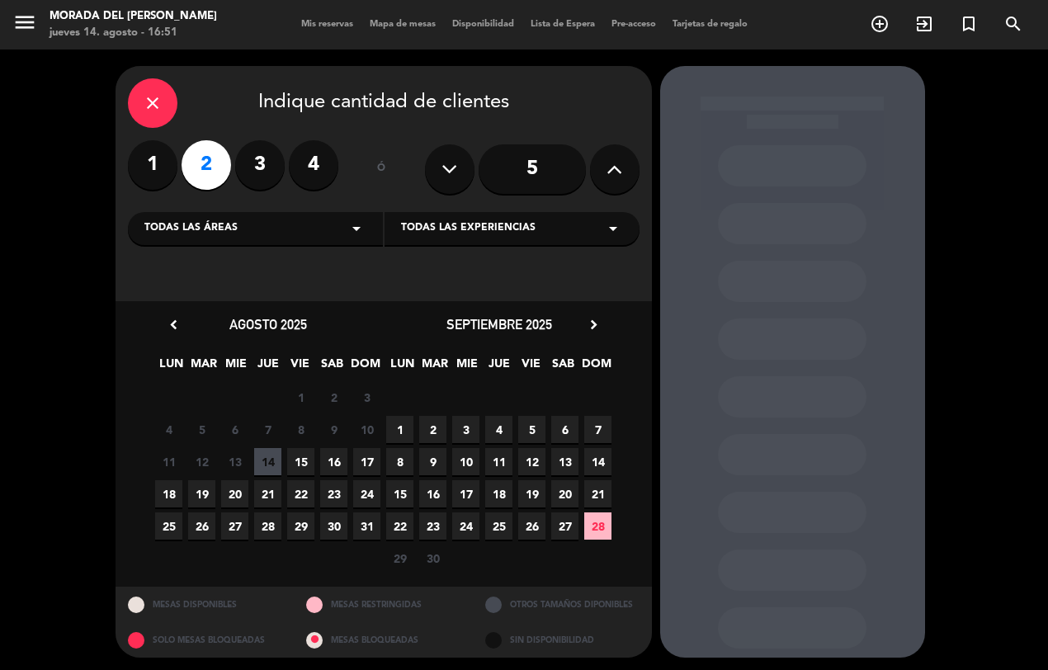 This screenshot has height=670, width=1048. Describe the element at coordinates (205, 604) in the screenshot. I see `div: MESAS DISPONIBLES` at that location.